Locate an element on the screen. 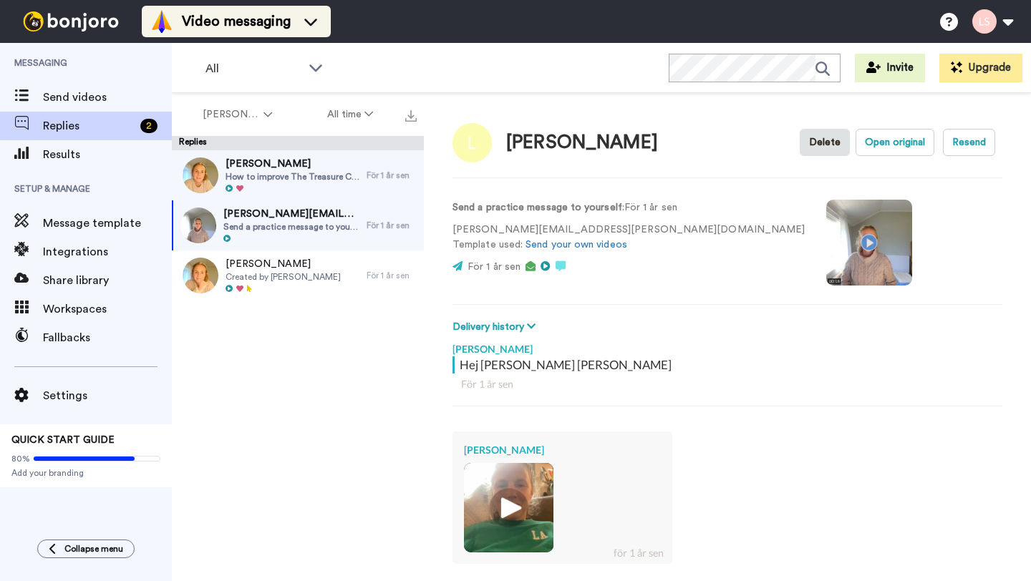 This screenshot has height=581, width=1031. img: Image of Linnea sigurdson is located at coordinates (472, 142).